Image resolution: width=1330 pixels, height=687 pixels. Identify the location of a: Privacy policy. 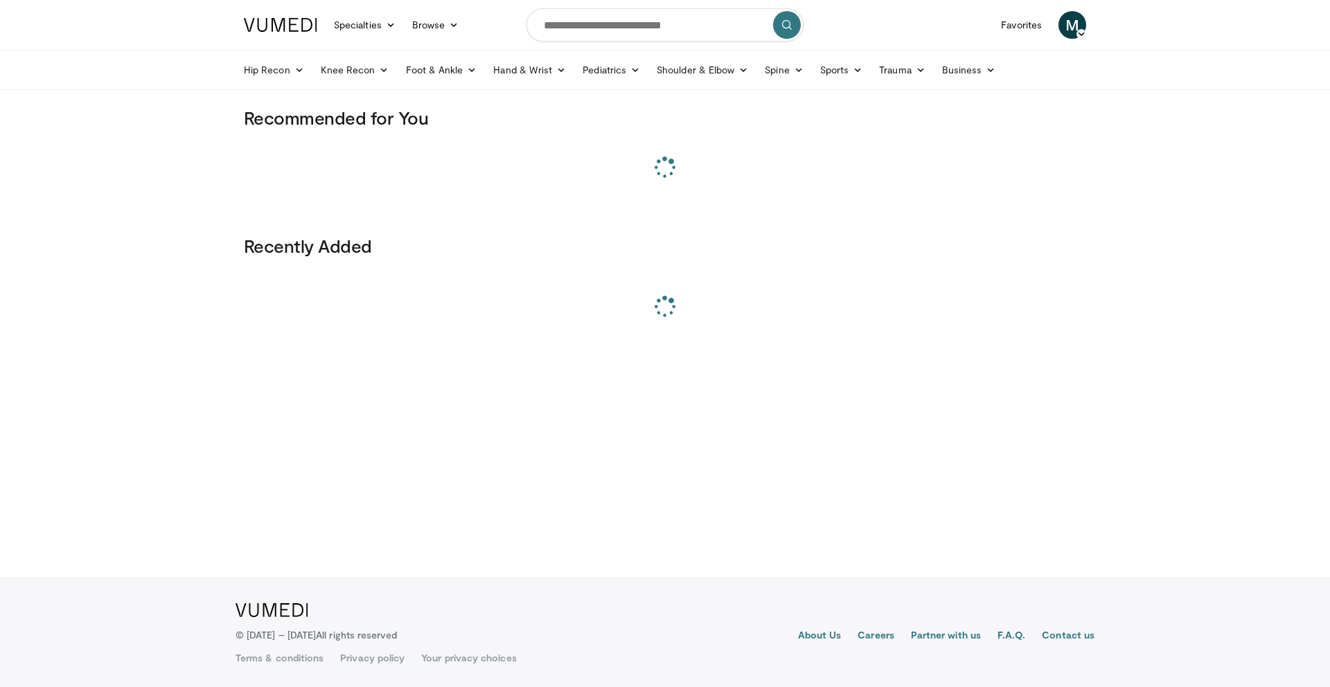
(372, 658).